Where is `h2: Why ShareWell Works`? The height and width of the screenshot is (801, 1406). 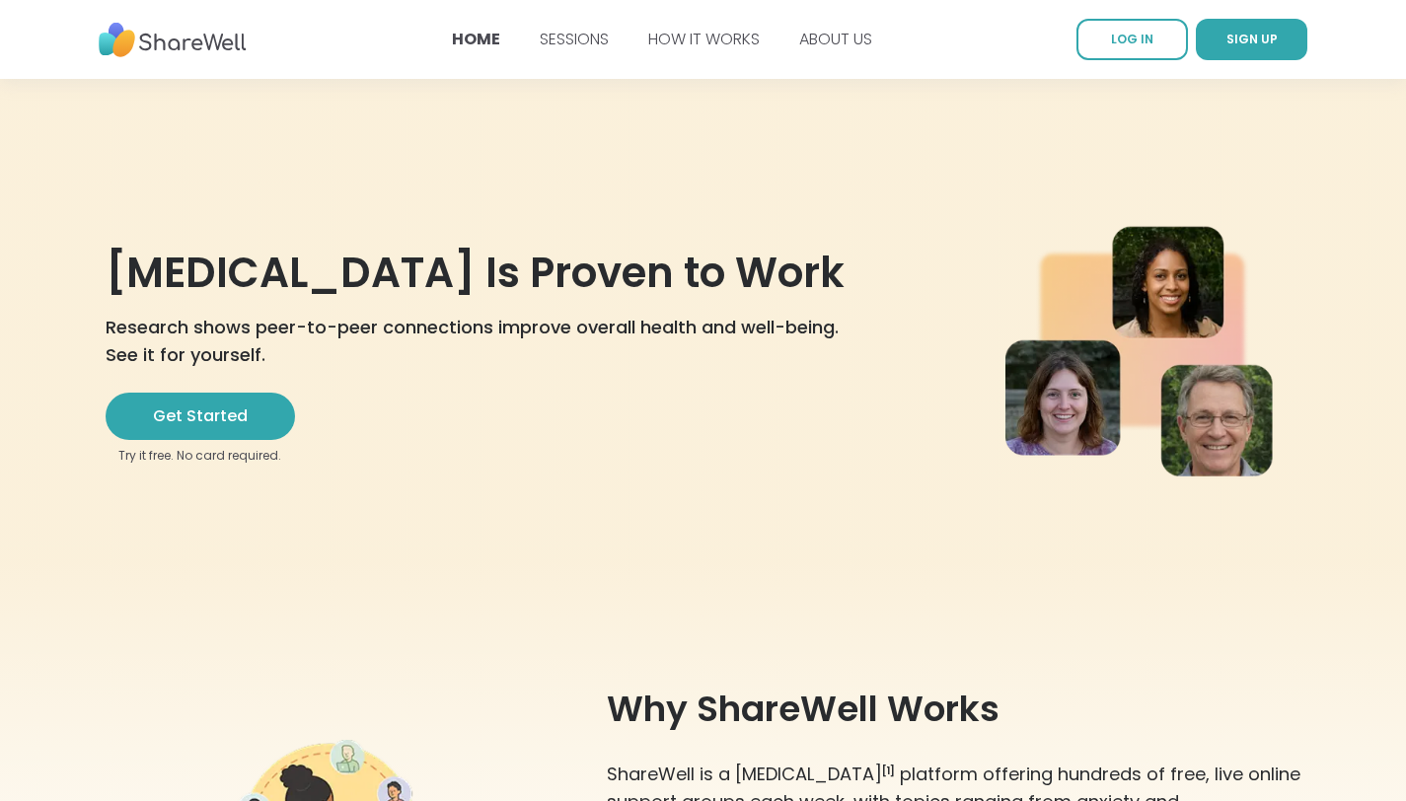
h2: Why ShareWell Works is located at coordinates (955, 709).